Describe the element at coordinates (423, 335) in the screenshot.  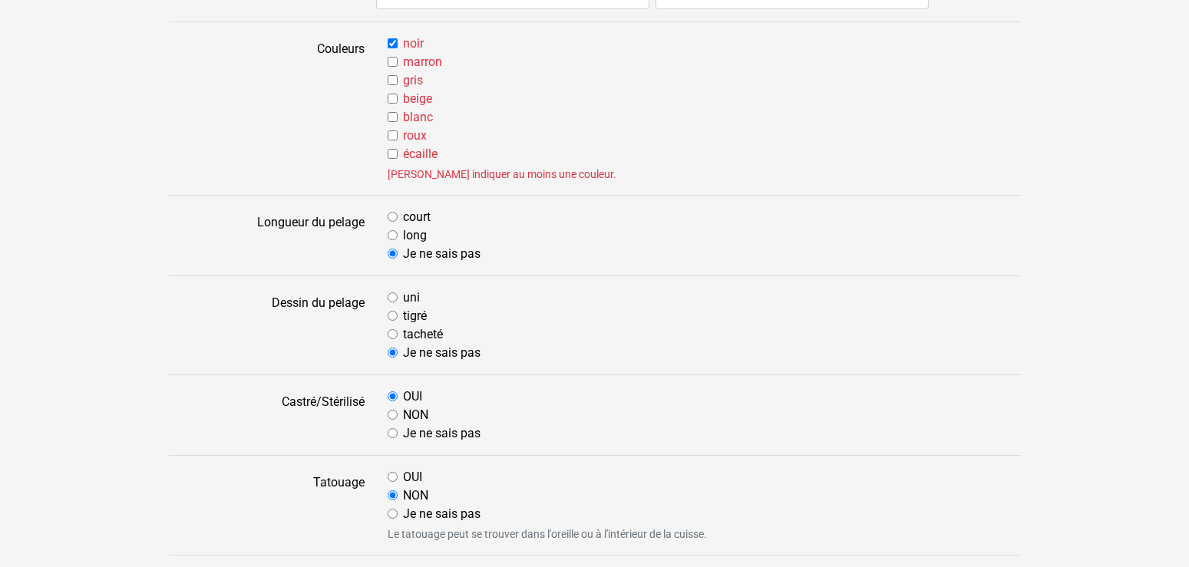
I see `label: tacheté` at that location.